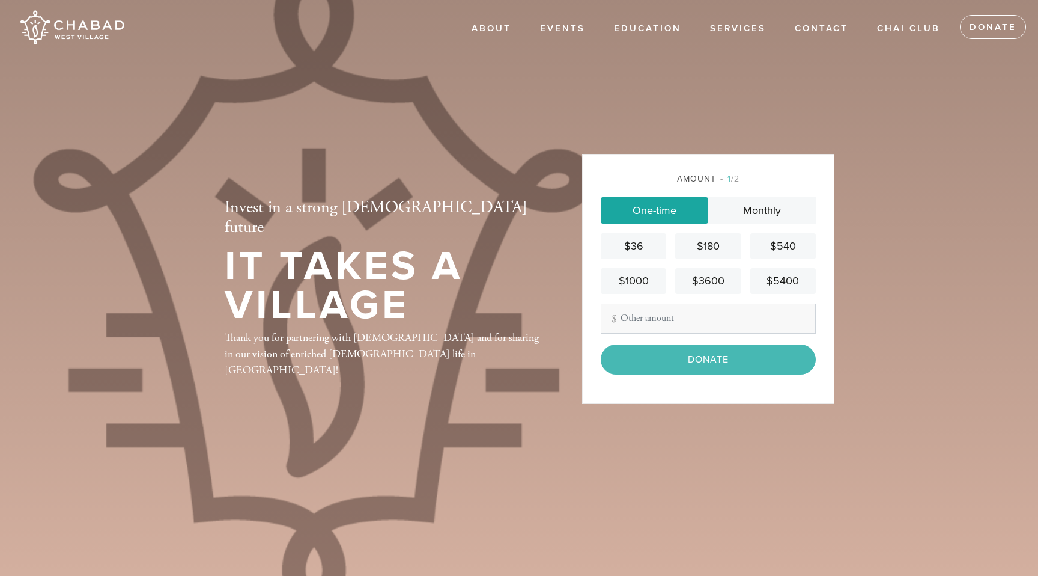  Describe the element at coordinates (72, 28) in the screenshot. I see `img: Chabad%20West%20Village.png` at that location.